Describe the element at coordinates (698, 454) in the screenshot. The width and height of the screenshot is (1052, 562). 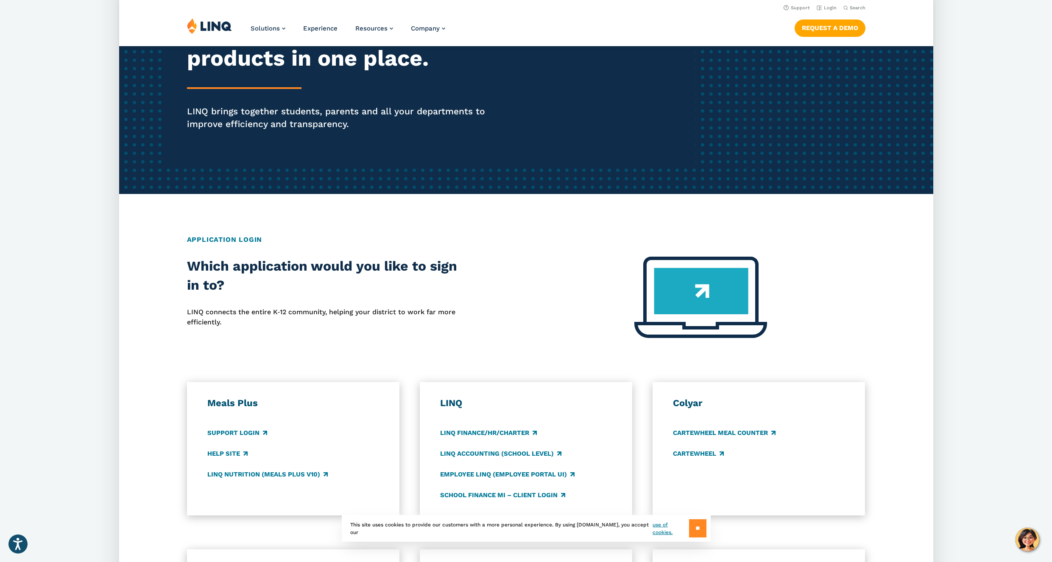
I see `a: CARTEWHEEL` at that location.